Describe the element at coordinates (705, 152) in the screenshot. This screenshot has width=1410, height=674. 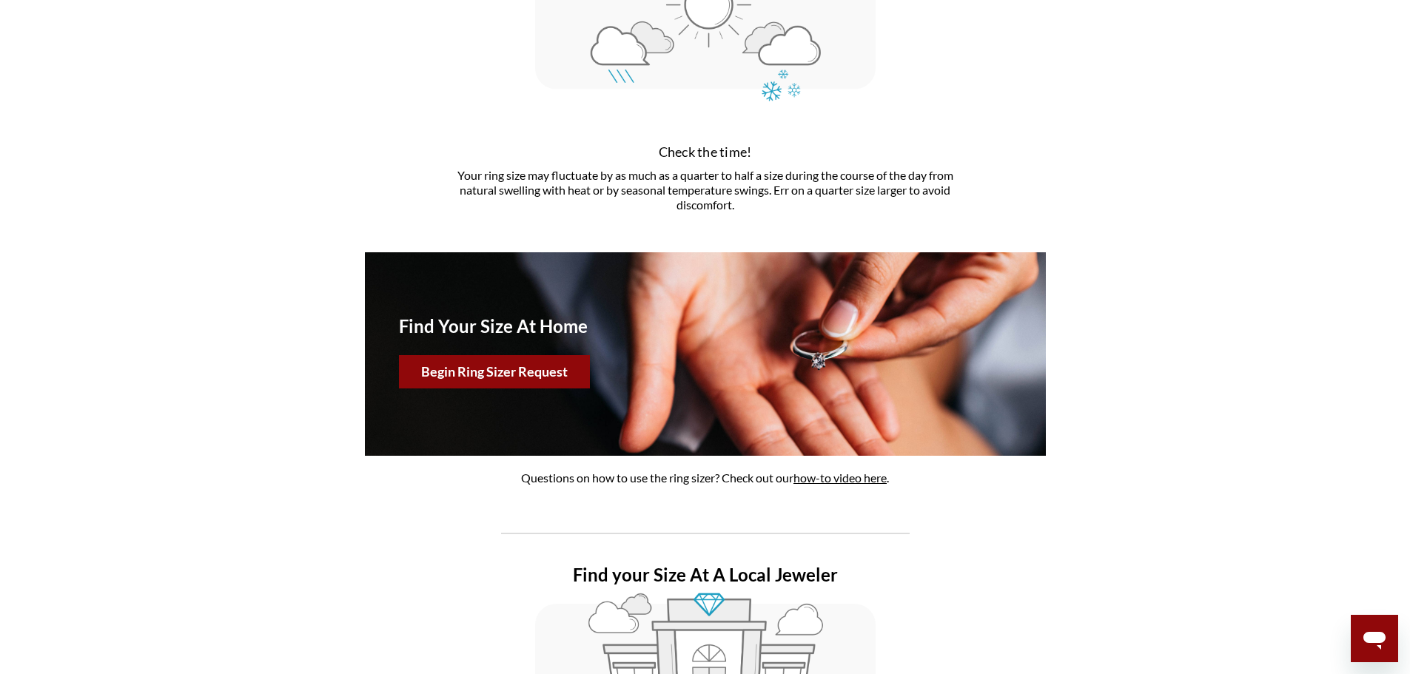
I see `span: Check the time!` at that location.